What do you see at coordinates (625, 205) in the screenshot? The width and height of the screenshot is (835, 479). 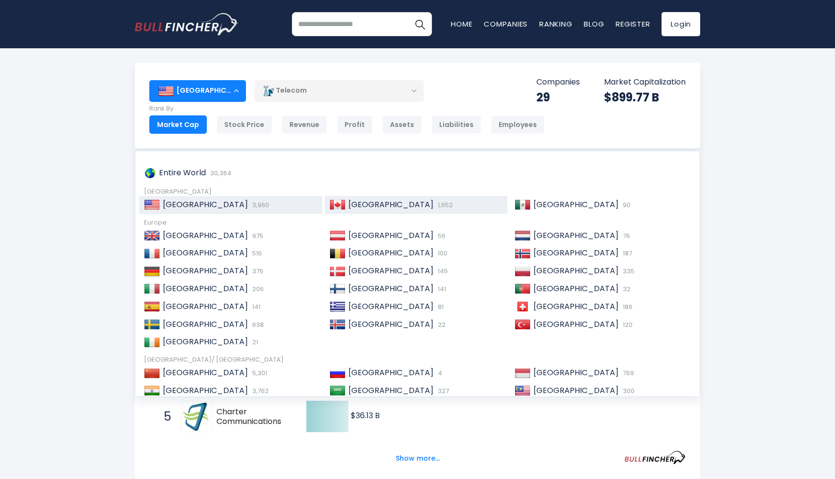 I see `span: 90` at bounding box center [625, 205].